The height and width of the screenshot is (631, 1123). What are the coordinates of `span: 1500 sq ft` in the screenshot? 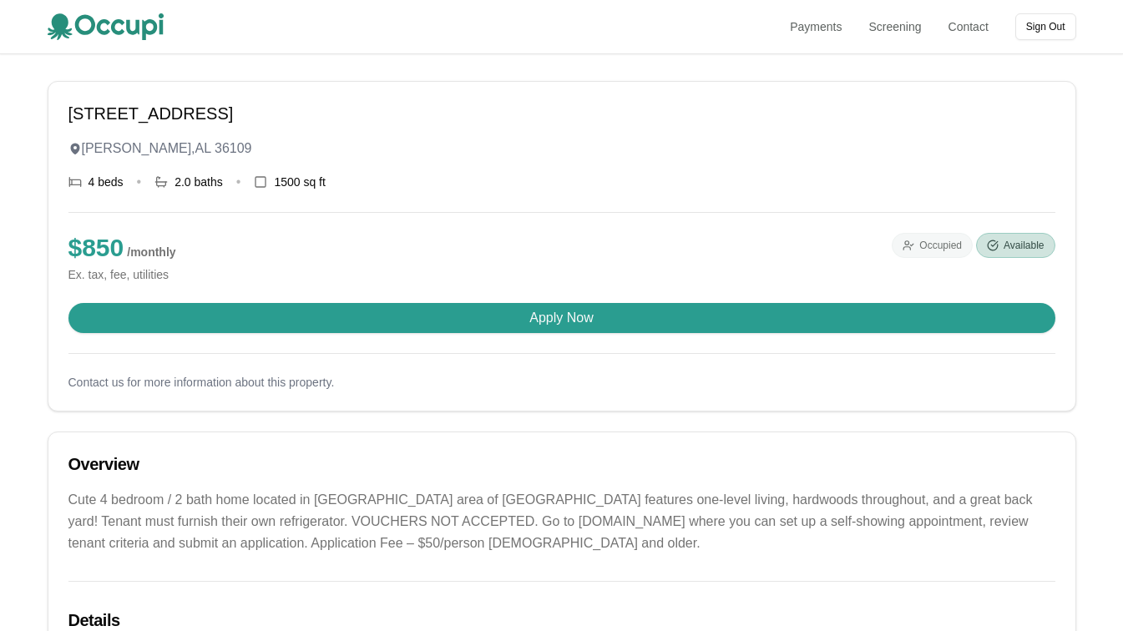 It's located at (300, 182).